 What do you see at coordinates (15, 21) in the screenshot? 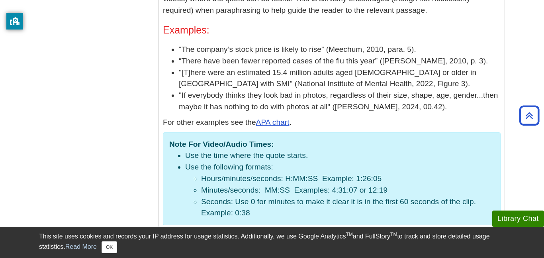
I see `button: privacy banner` at bounding box center [15, 21].